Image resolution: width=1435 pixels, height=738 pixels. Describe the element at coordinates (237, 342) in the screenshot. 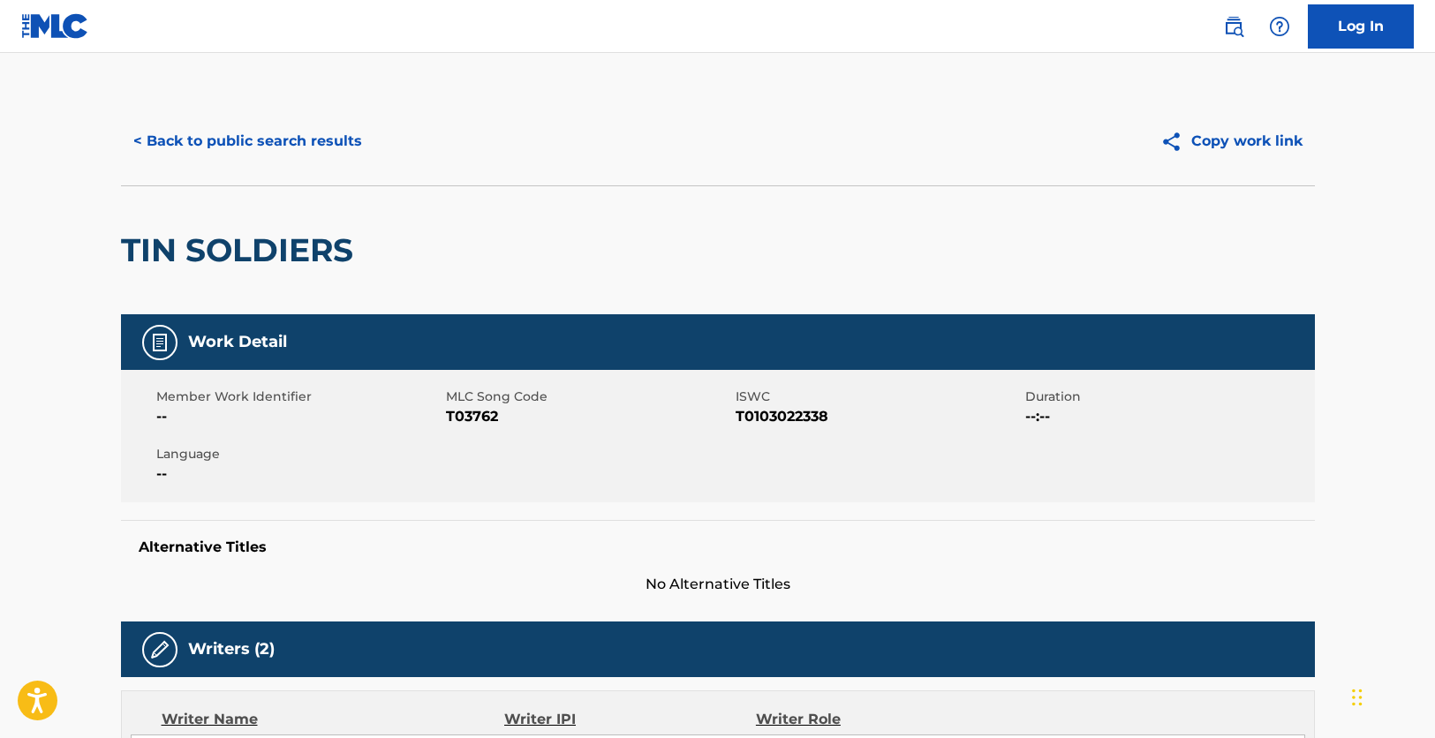

I see `h5: Work Detail` at that location.